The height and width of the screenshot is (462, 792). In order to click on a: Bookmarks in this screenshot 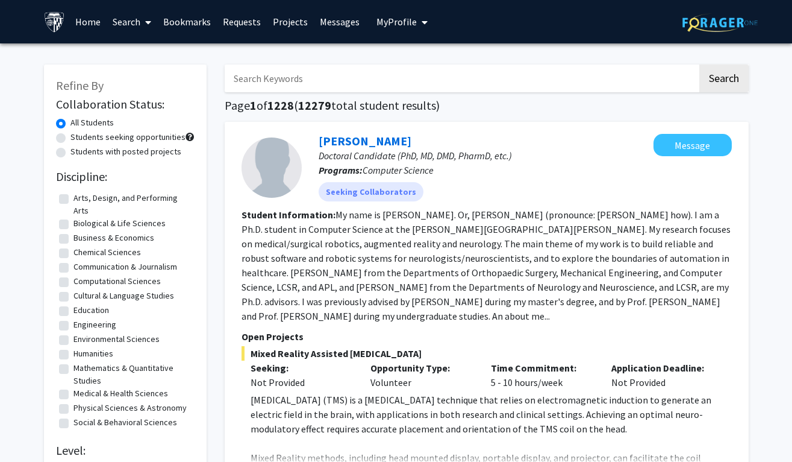, I will do `click(187, 22)`.